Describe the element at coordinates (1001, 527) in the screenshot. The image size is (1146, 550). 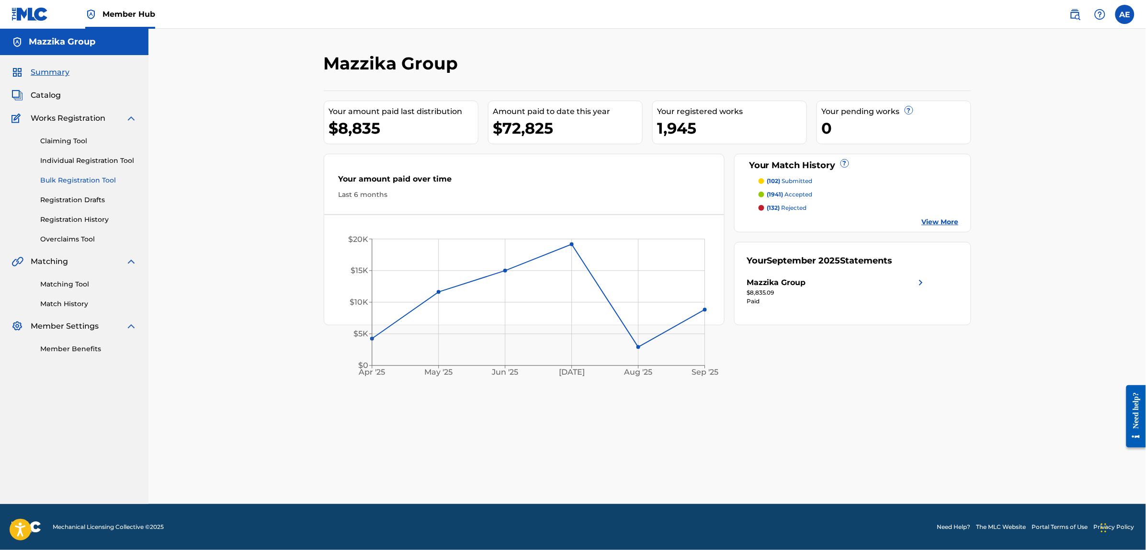
I see `a: The MLC Website` at that location.